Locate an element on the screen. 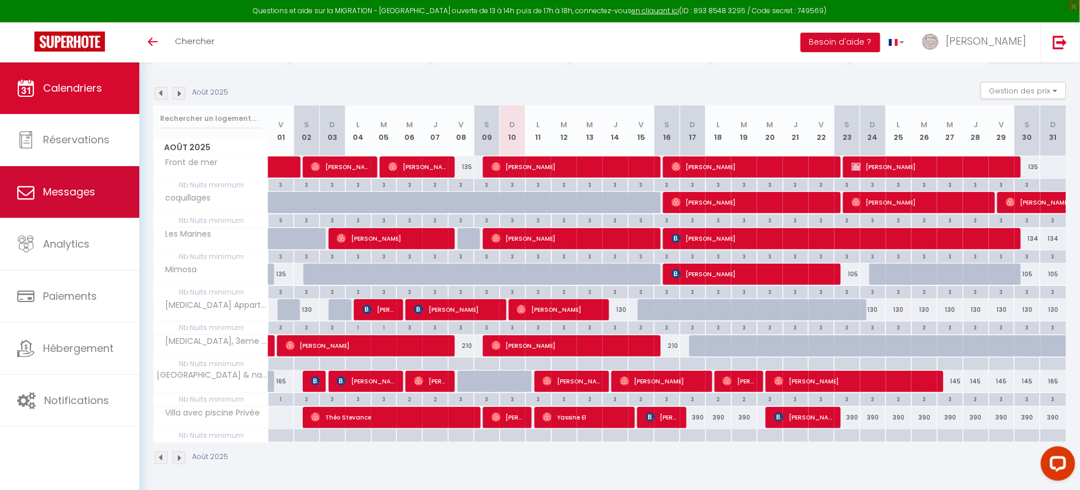  span: Réservations is located at coordinates (76, 139).